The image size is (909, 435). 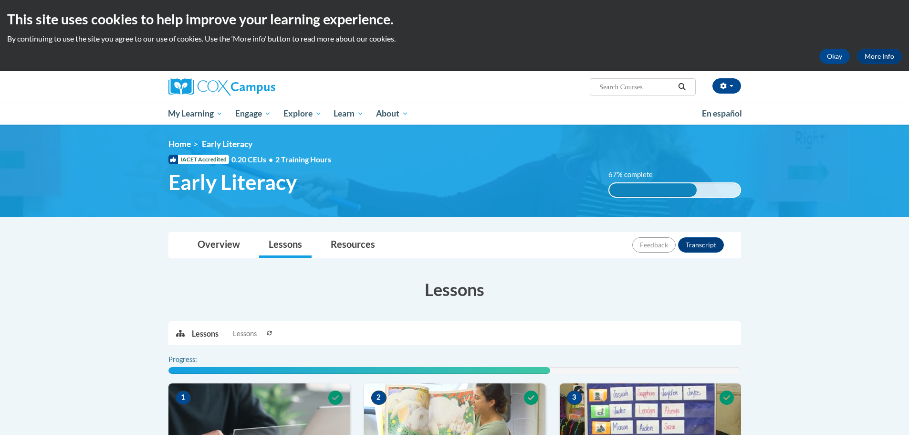 What do you see at coordinates (348, 114) in the screenshot?
I see `a: Learn` at bounding box center [348, 114].